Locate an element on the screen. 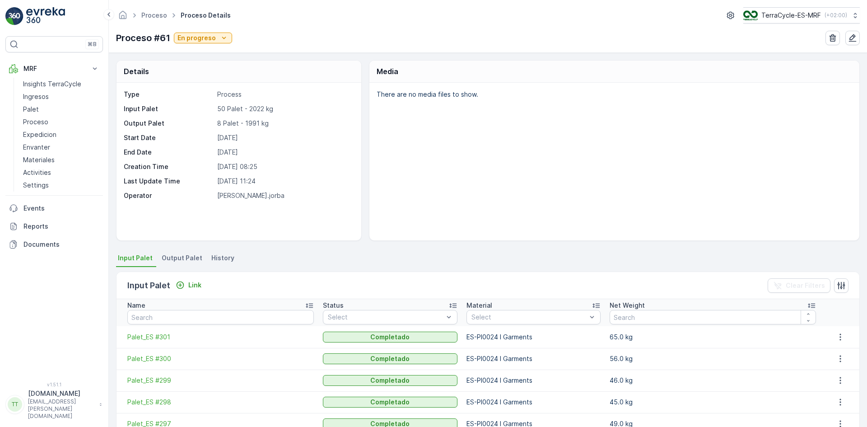 The image size is (867, 427). p: Name is located at coordinates (136, 305).